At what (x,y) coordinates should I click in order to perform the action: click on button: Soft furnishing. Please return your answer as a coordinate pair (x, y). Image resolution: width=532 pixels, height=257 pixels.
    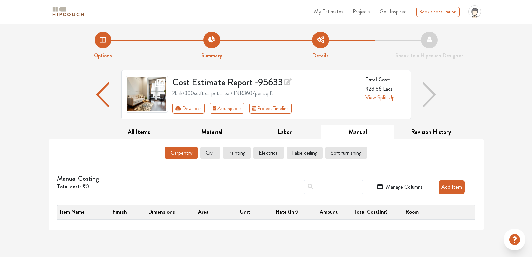
    Looking at the image, I should click on (346, 153).